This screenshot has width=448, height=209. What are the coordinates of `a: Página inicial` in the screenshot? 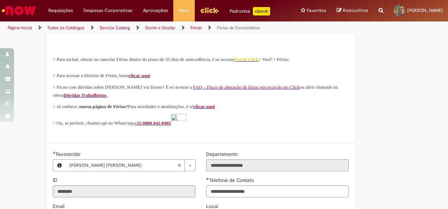 It's located at (20, 28).